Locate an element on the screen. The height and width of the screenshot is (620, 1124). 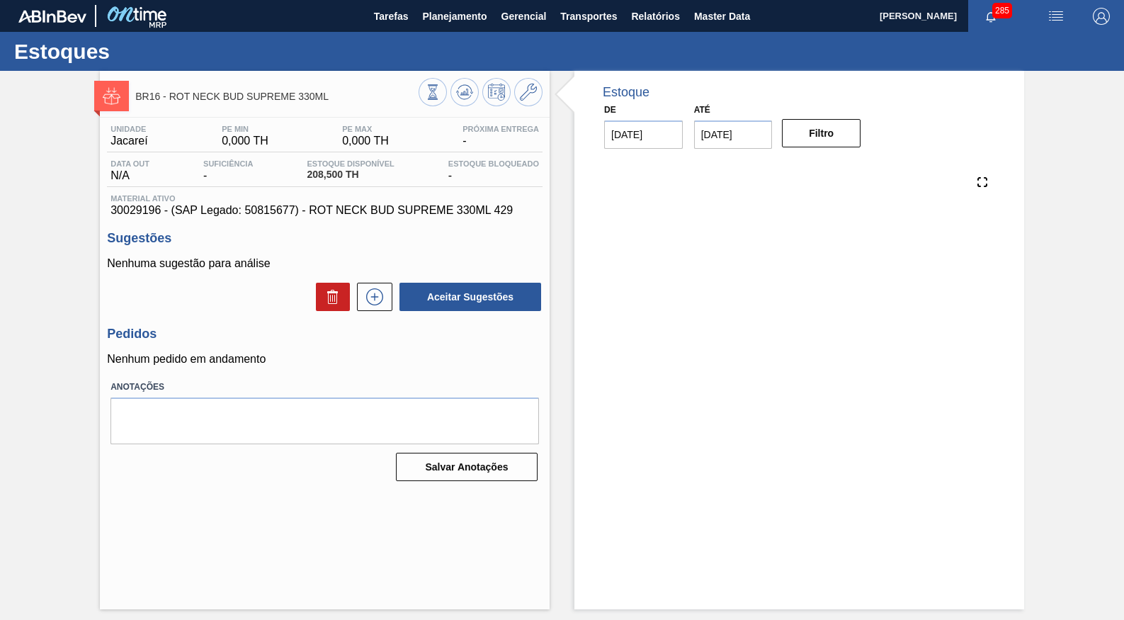
div: Nova sugestão is located at coordinates (371, 297).